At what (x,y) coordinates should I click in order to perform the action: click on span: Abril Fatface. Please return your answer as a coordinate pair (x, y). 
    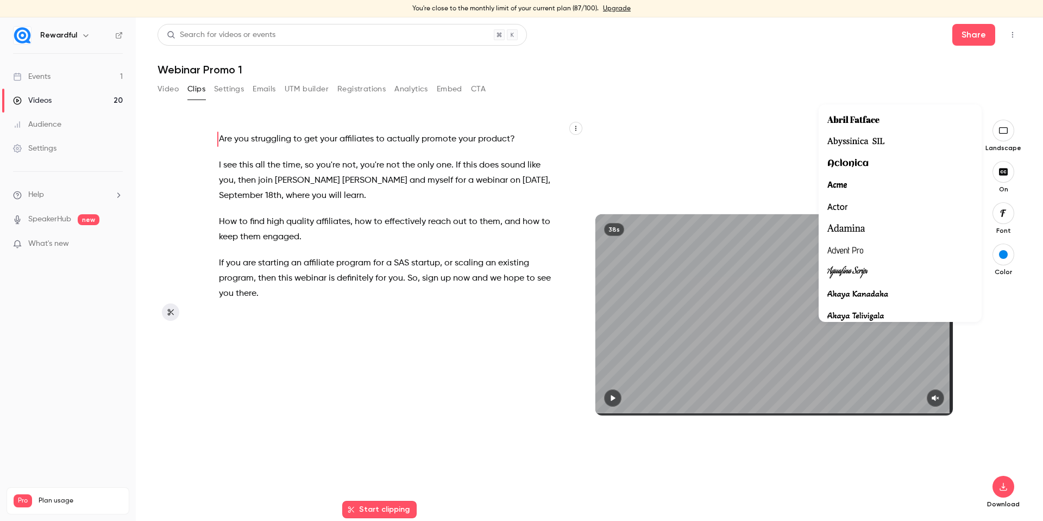
    Looking at the image, I should click on (854, 120).